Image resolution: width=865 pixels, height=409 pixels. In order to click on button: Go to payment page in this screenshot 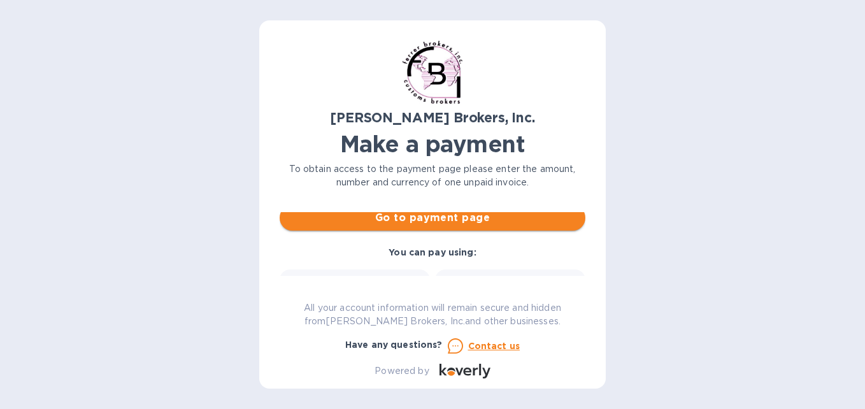, I will do `click(432, 218)`.